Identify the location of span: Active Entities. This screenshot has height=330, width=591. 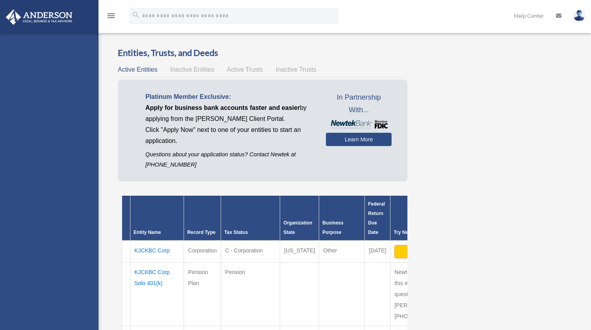
(137, 69).